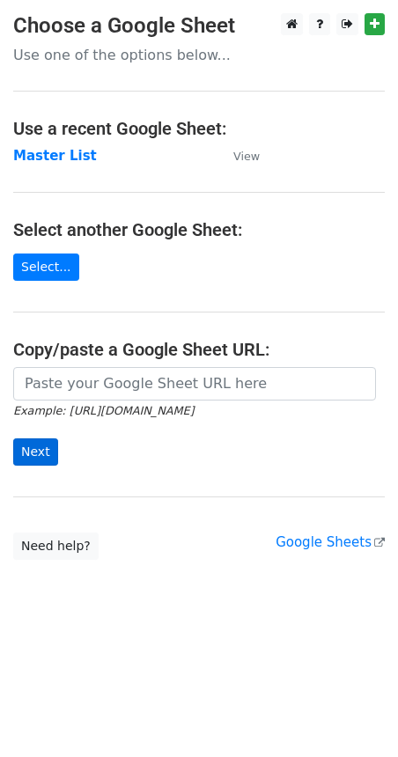  What do you see at coordinates (195, 384) in the screenshot?
I see `input: Paste your Google Sheet URL here` at bounding box center [195, 384].